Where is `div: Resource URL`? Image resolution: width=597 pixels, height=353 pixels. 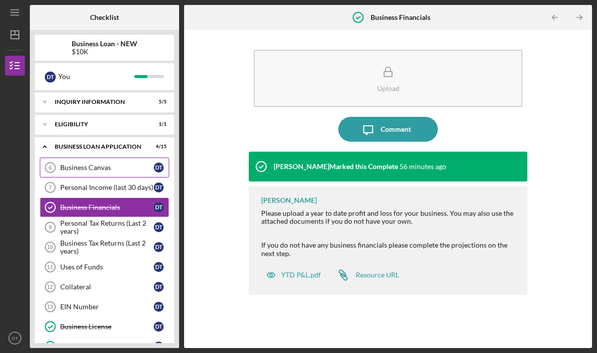 div: Resource URL is located at coordinates (377, 275).